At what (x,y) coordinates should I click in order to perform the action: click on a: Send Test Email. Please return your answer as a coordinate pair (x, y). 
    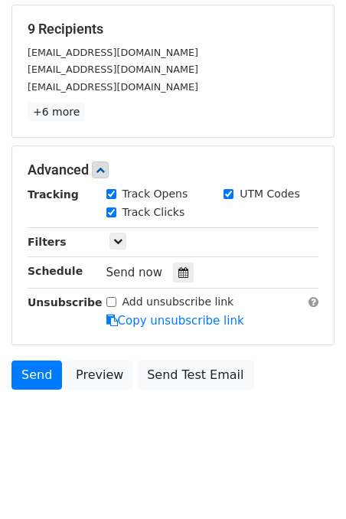
    Looking at the image, I should click on (195, 375).